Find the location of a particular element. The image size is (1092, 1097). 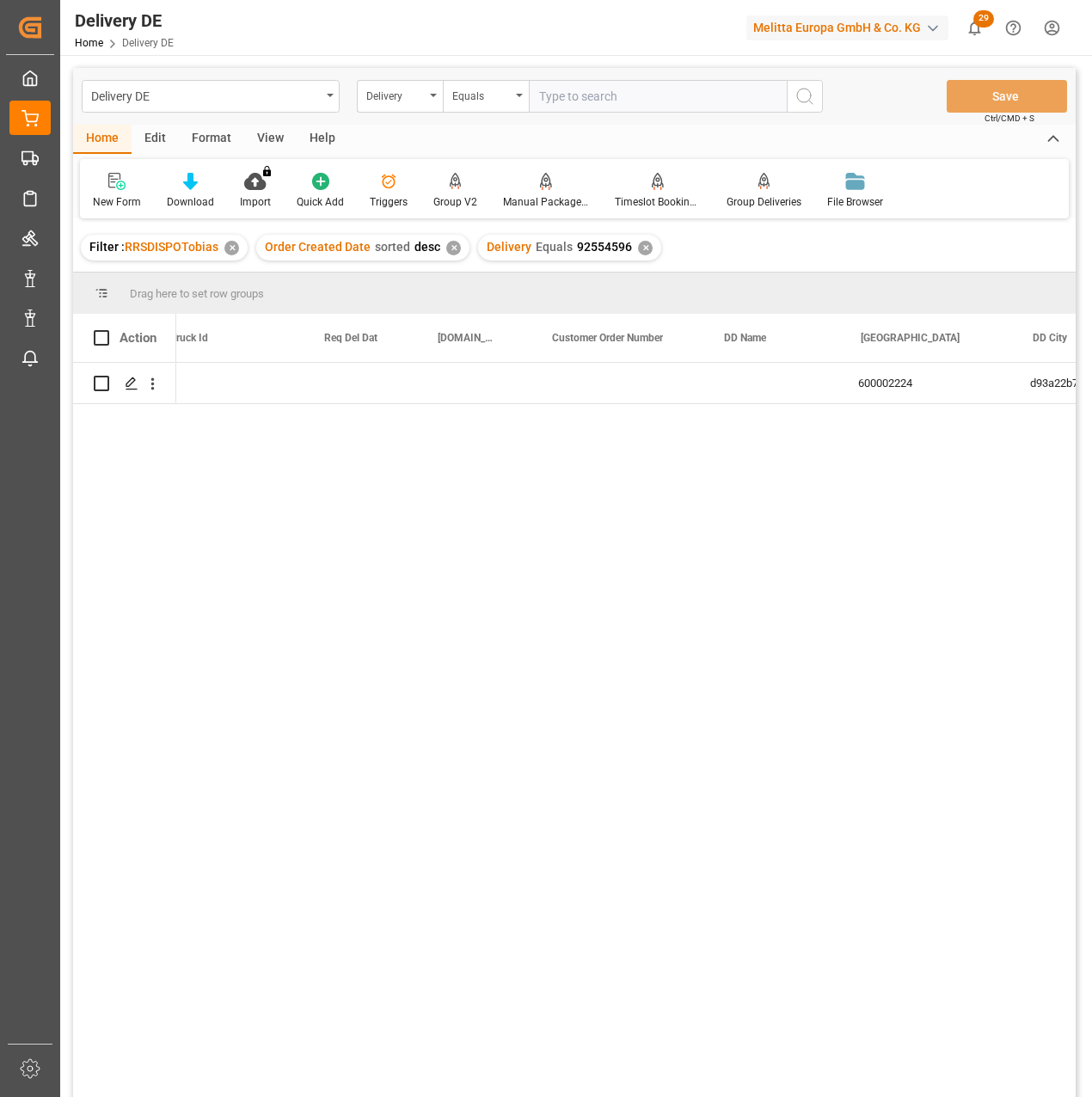

span: DD Name is located at coordinates (744, 338).